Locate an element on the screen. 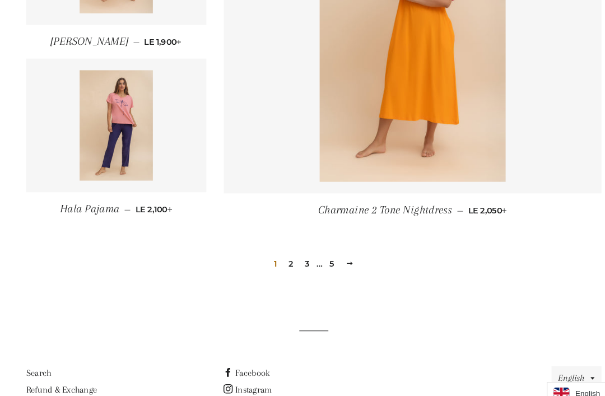 This screenshot has height=396, width=605. span: LE 2,100 is located at coordinates (148, 202).